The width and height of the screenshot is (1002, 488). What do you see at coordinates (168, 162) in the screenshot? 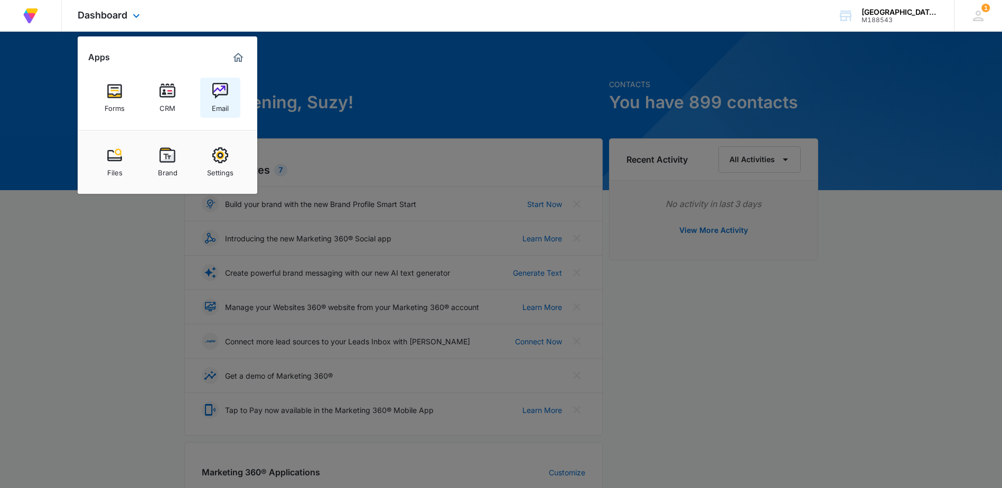
I see `a: Brand` at bounding box center [168, 162].